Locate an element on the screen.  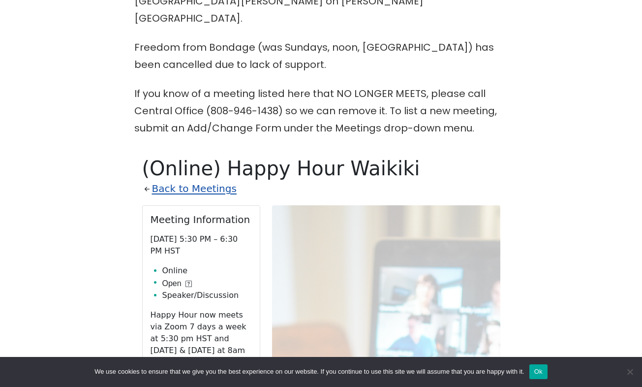
span: No is located at coordinates (630, 371).